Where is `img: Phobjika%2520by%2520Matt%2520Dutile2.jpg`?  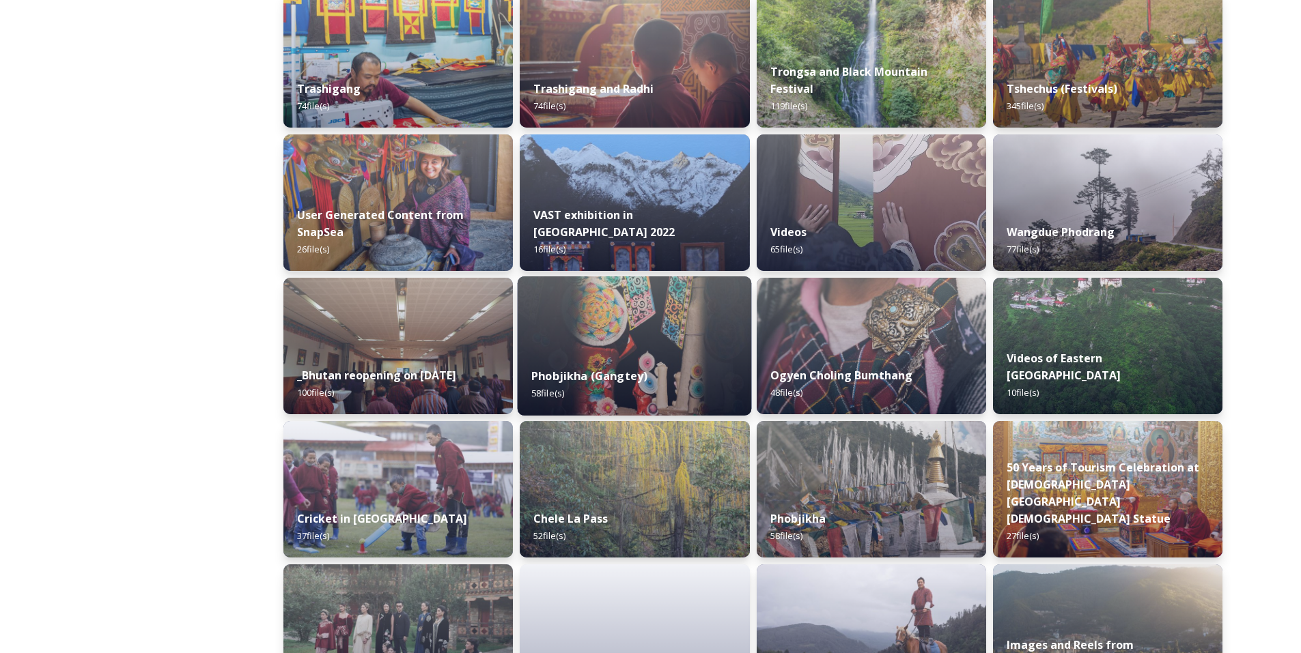 img: Phobjika%2520by%2520Matt%2520Dutile2.jpg is located at coordinates (634, 346).